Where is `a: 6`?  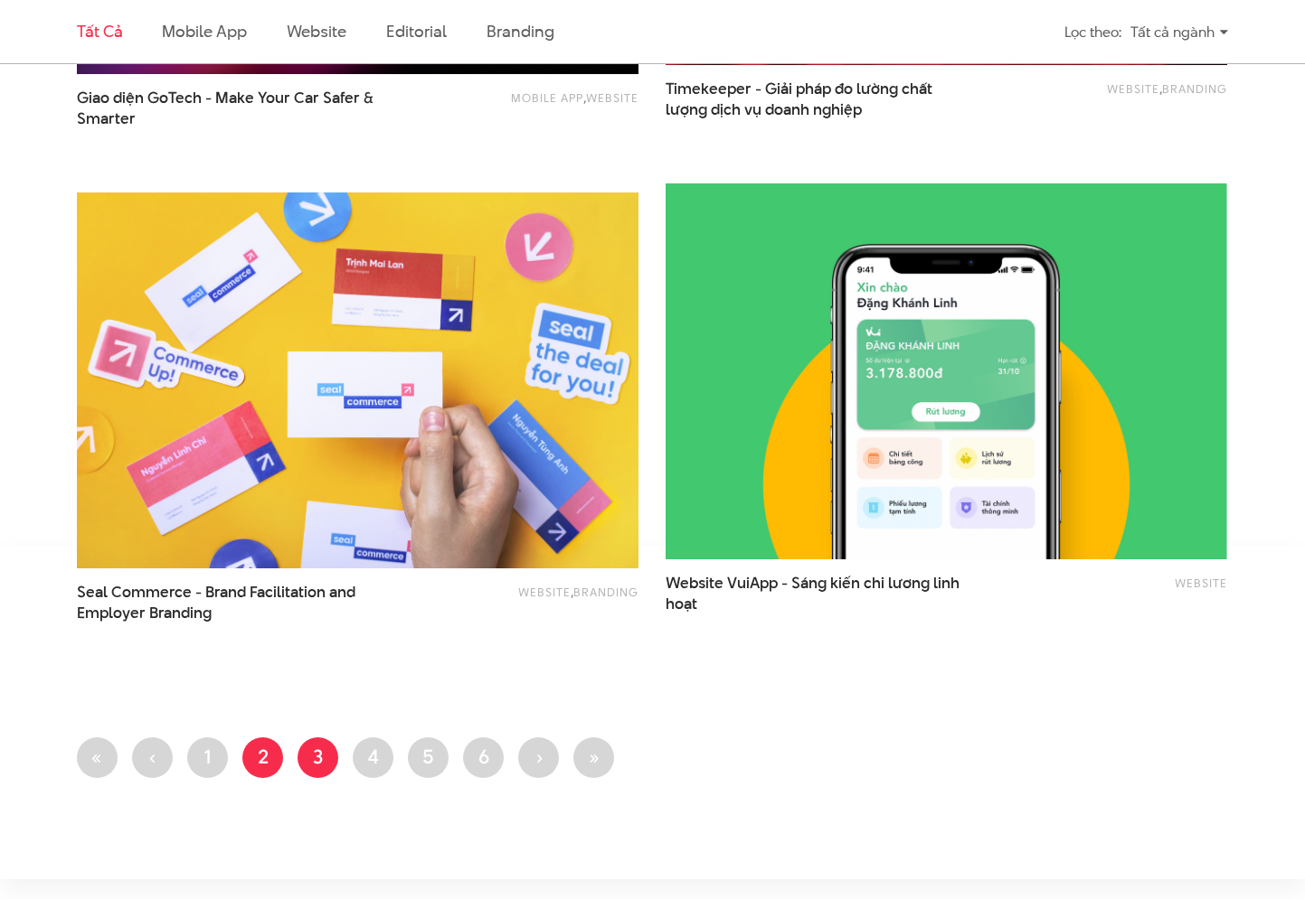
a: 6 is located at coordinates (483, 758).